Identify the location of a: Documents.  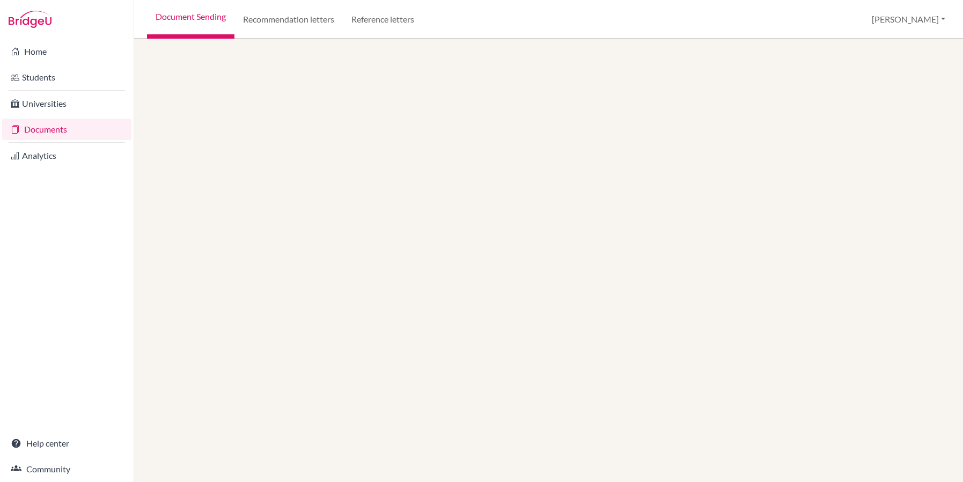
(67, 129).